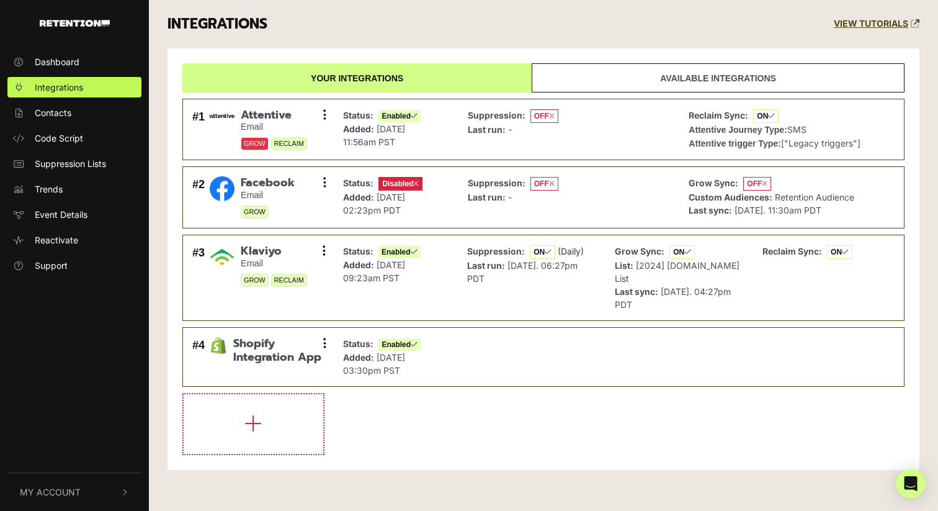 The width and height of the screenshot is (938, 511). Describe the element at coordinates (70, 163) in the screenshot. I see `span: Suppression Lists` at that location.